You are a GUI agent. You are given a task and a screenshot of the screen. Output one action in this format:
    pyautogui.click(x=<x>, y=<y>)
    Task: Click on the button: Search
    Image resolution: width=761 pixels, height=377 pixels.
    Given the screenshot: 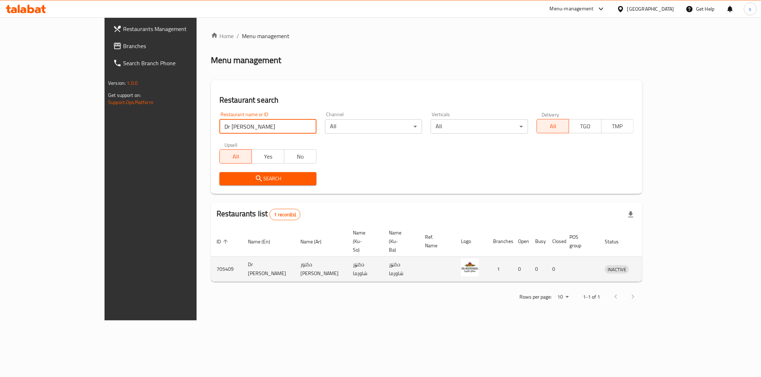 What is the action you would take?
    pyautogui.click(x=268, y=179)
    